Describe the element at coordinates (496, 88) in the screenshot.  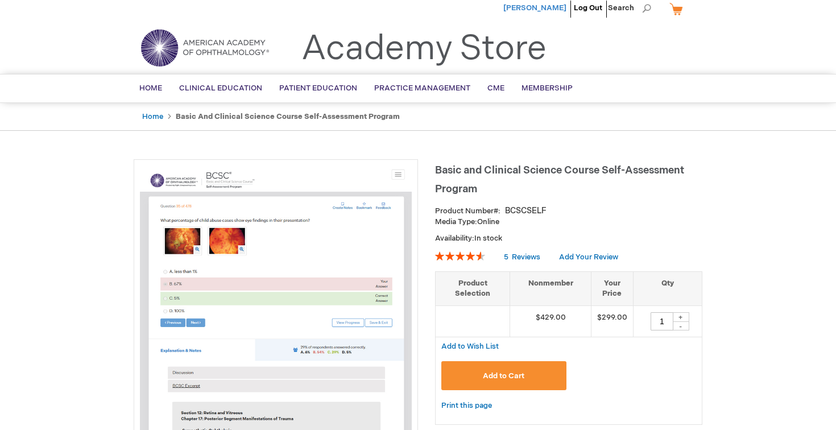
I see `span: CME` at that location.